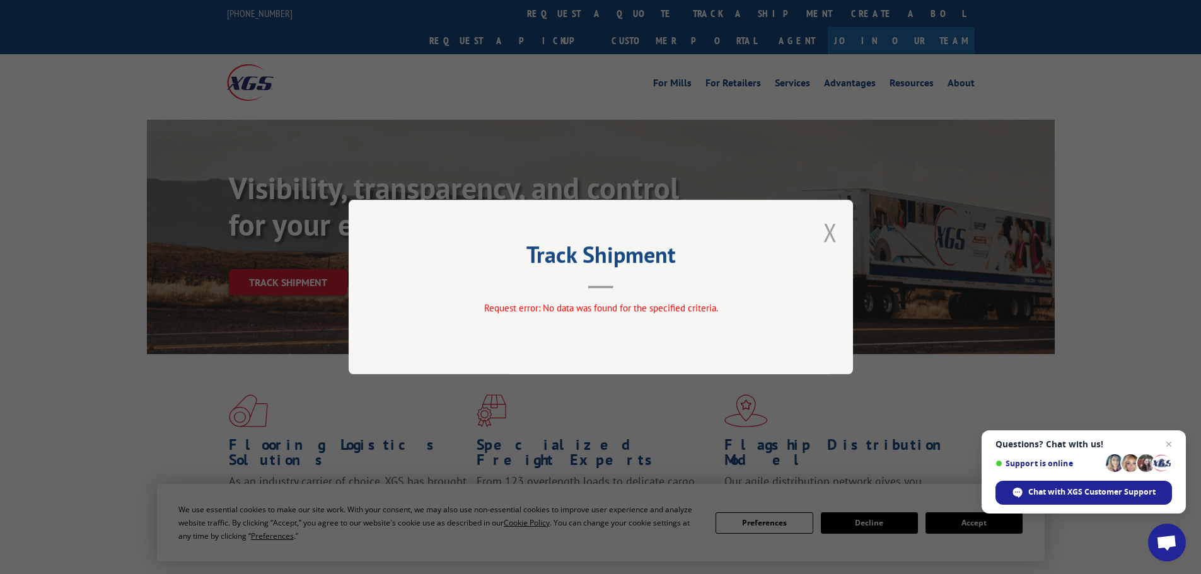 This screenshot has width=1201, height=574. I want to click on span: Close chat, so click(1169, 444).